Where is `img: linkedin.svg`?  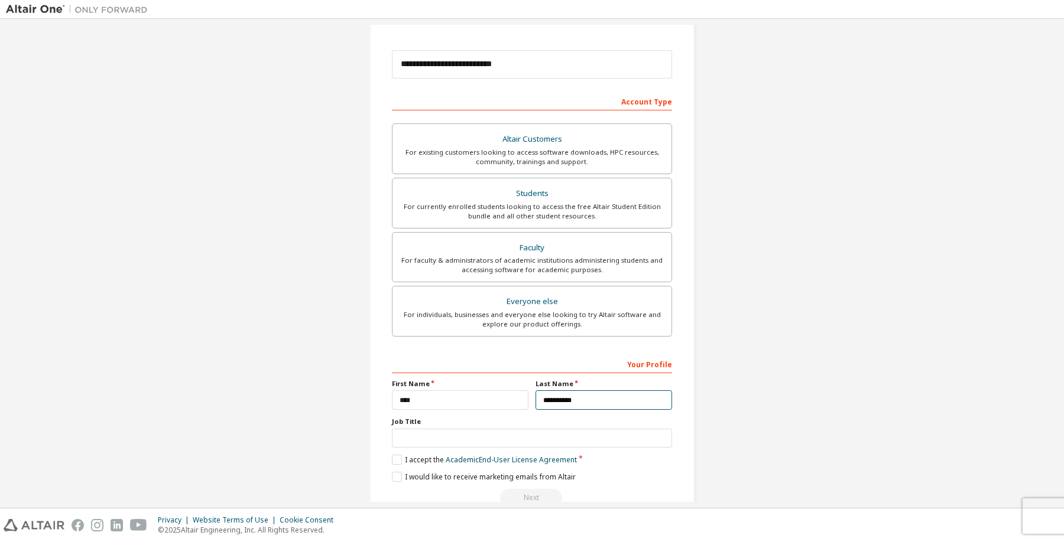
img: linkedin.svg is located at coordinates (116, 525).